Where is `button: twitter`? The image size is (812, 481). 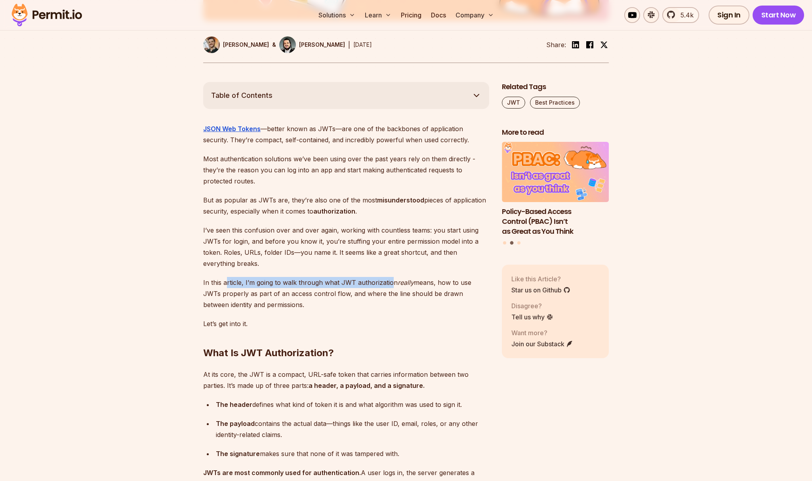 button: twitter is located at coordinates (604, 45).